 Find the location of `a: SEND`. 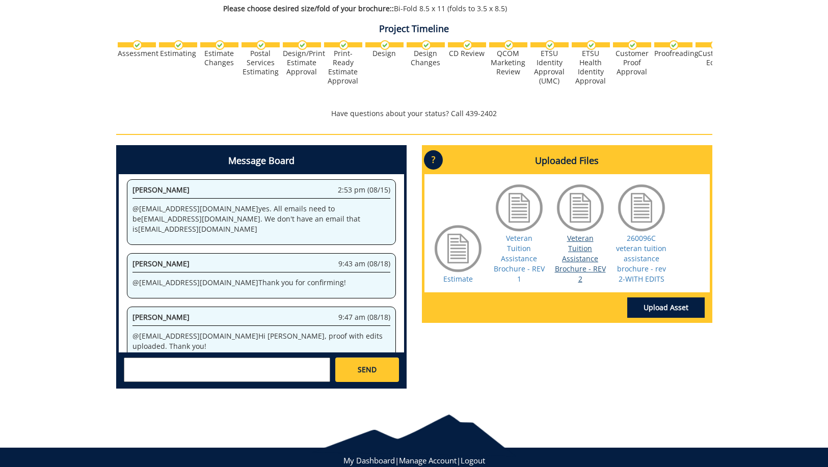

a: SEND is located at coordinates (367, 370).